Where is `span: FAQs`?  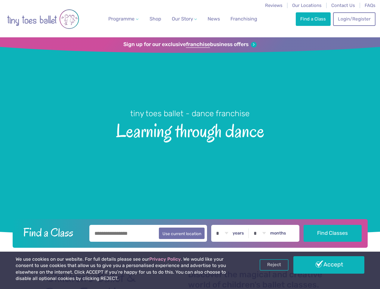
span: FAQs is located at coordinates (370, 5).